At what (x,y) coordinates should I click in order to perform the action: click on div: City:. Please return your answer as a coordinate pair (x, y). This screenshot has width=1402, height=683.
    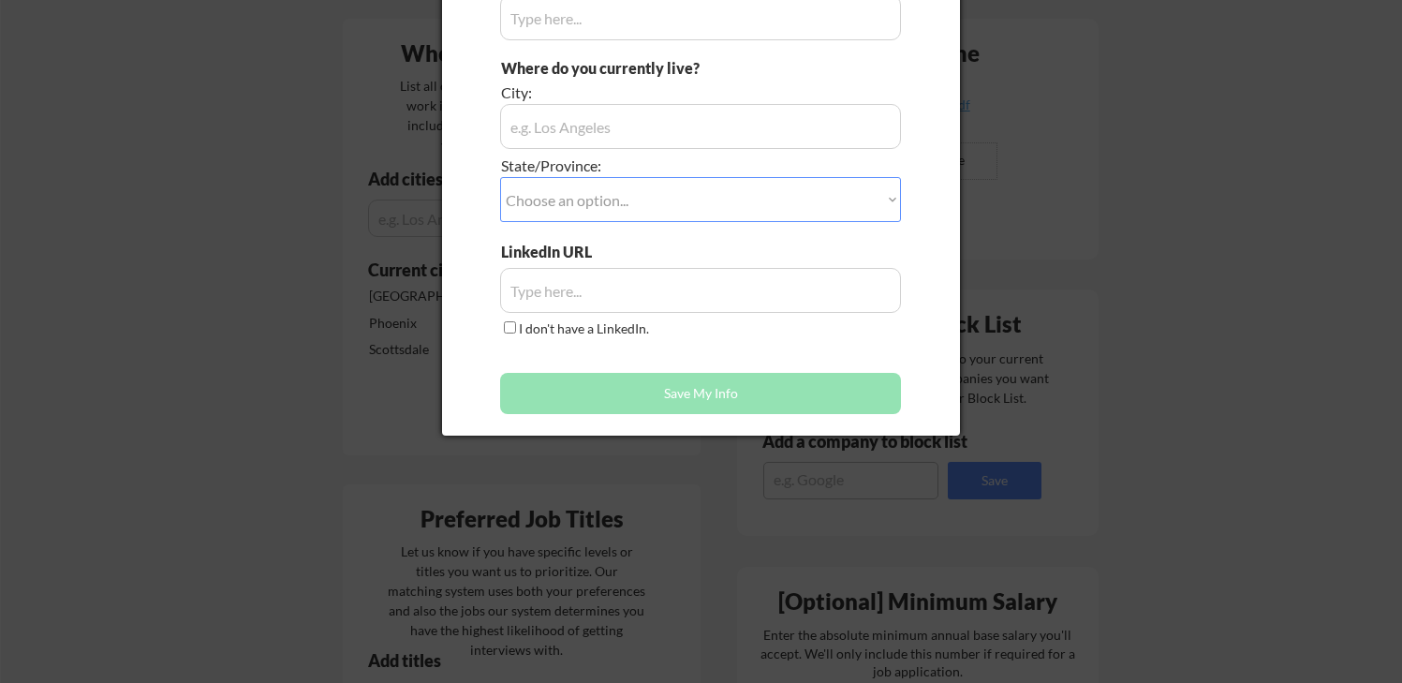
    Looking at the image, I should click on (648, 93).